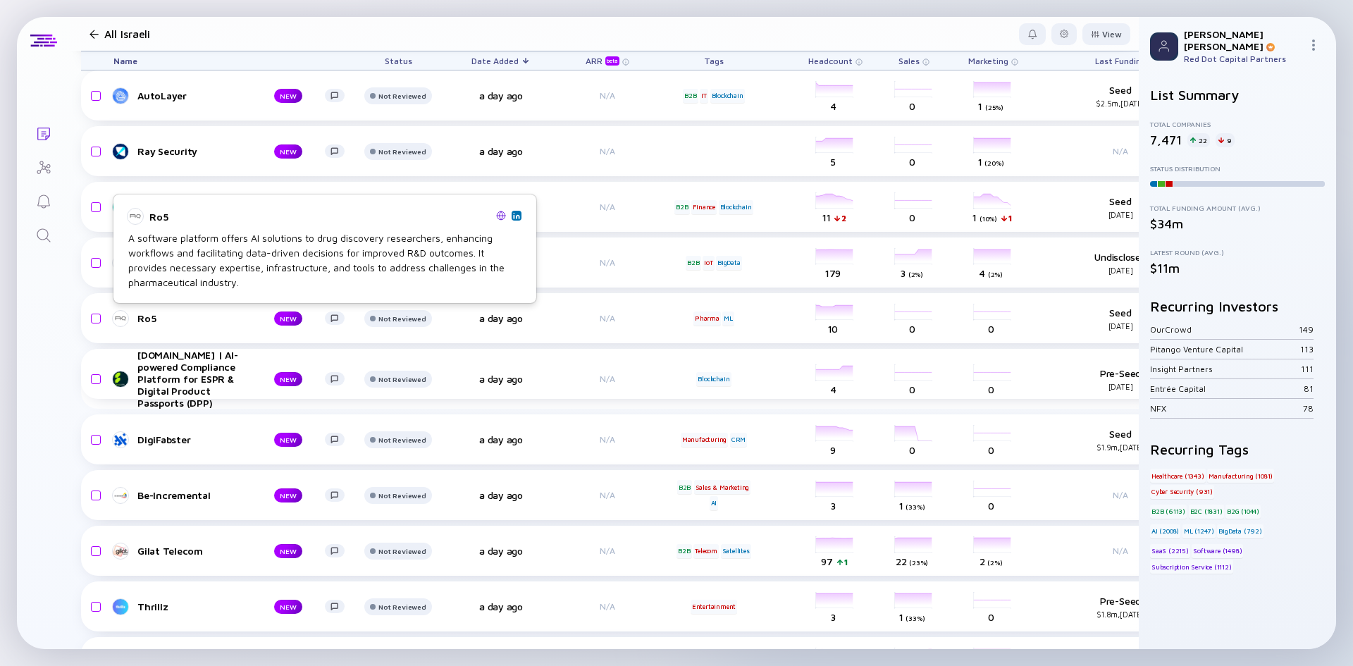 The image size is (1353, 666). What do you see at coordinates (501, 61) in the screenshot?
I see `div: Date Added` at bounding box center [501, 61].